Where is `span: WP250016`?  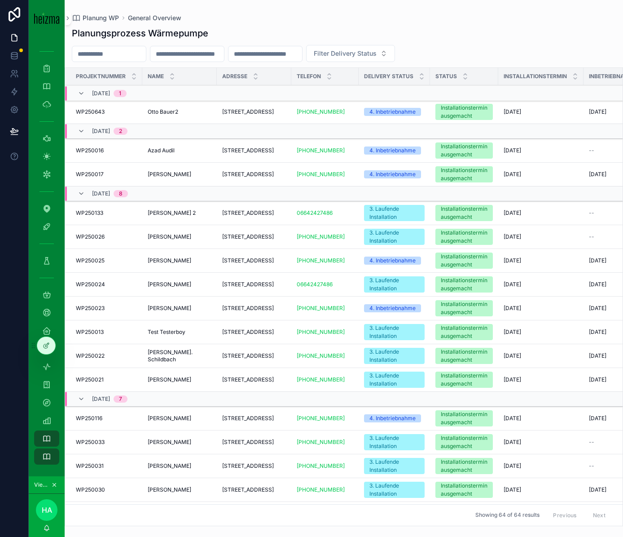 span: WP250016 is located at coordinates (90, 150).